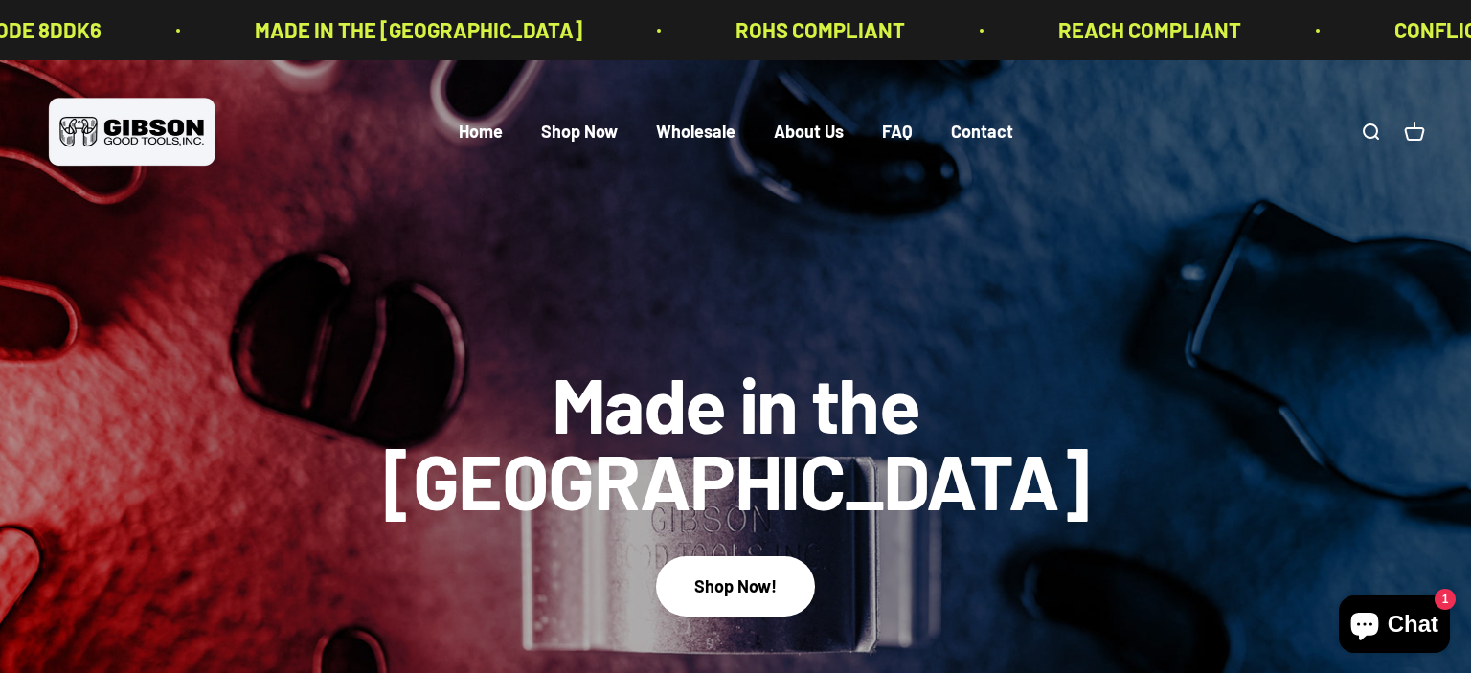 Image resolution: width=1471 pixels, height=673 pixels. What do you see at coordinates (580, 132) in the screenshot?
I see `a: Shop Now` at bounding box center [580, 132].